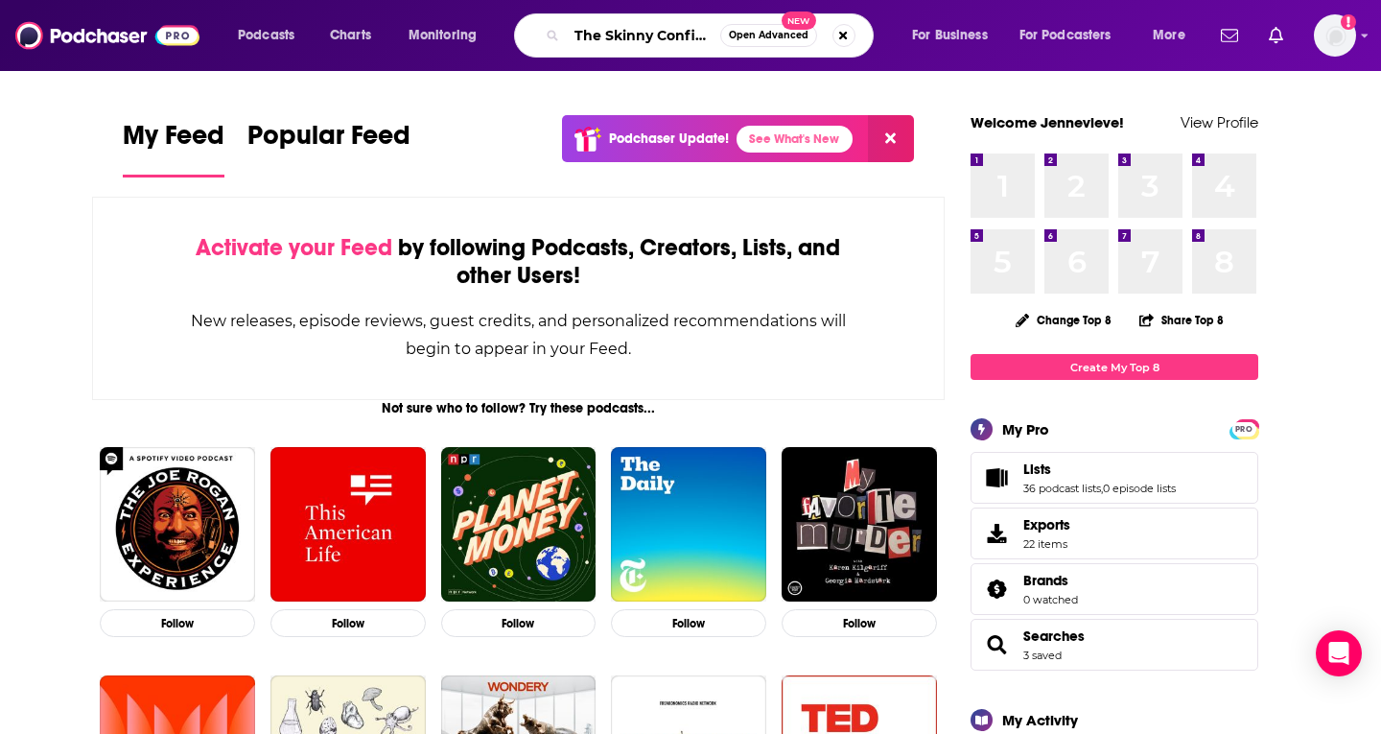 Image resolution: width=1381 pixels, height=734 pixels. Describe the element at coordinates (1025, 429) in the screenshot. I see `div: My Pro` at that location.